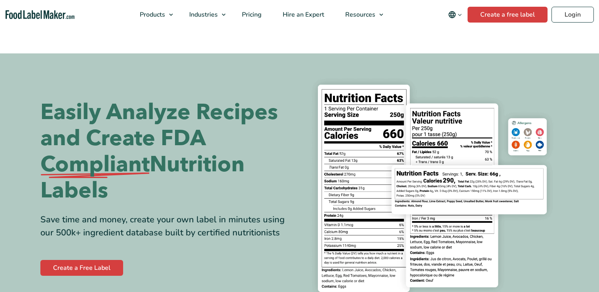 Image resolution: width=599 pixels, height=292 pixels. Describe the element at coordinates (251, 15) in the screenshot. I see `span: Pricing` at that location.